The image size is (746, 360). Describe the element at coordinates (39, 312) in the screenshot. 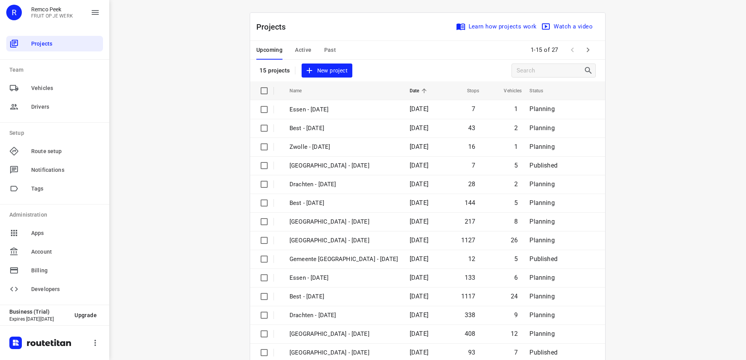

I see `p: Business (Trial)` at that location.